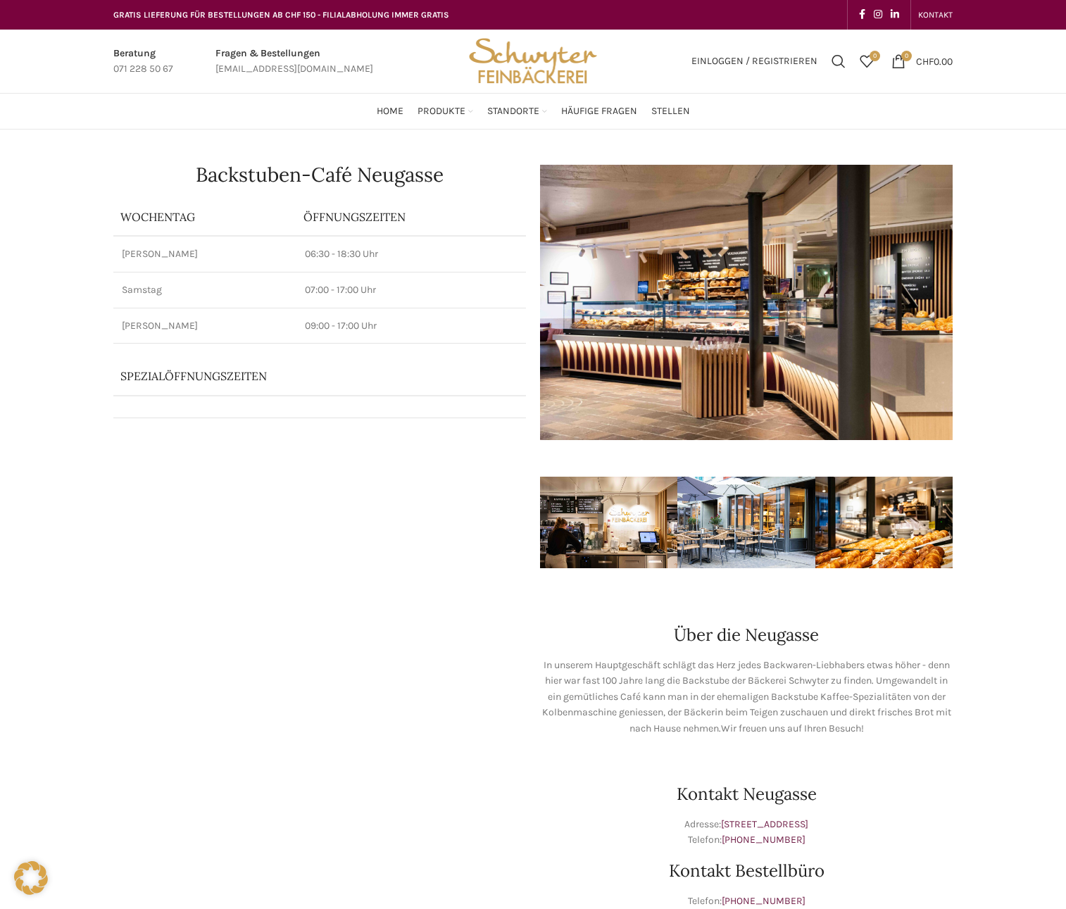 The width and height of the screenshot is (1066, 909). What do you see at coordinates (670, 111) in the screenshot?
I see `span: Stellen` at bounding box center [670, 111].